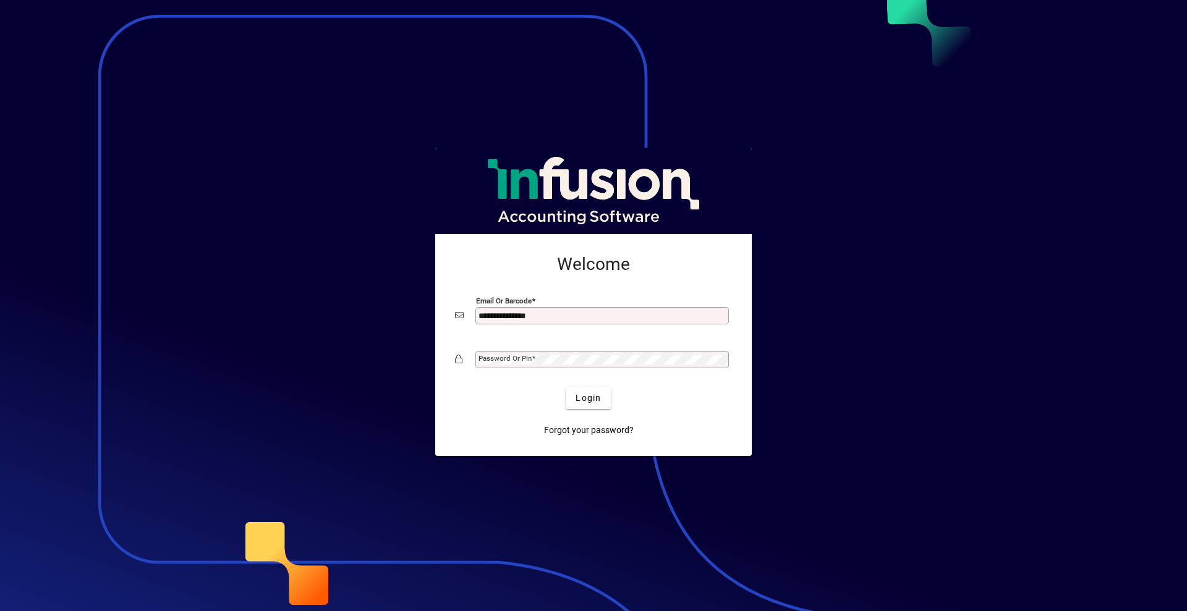 The width and height of the screenshot is (1187, 611). What do you see at coordinates (588, 430) in the screenshot?
I see `a: Forgot your password?` at bounding box center [588, 430].